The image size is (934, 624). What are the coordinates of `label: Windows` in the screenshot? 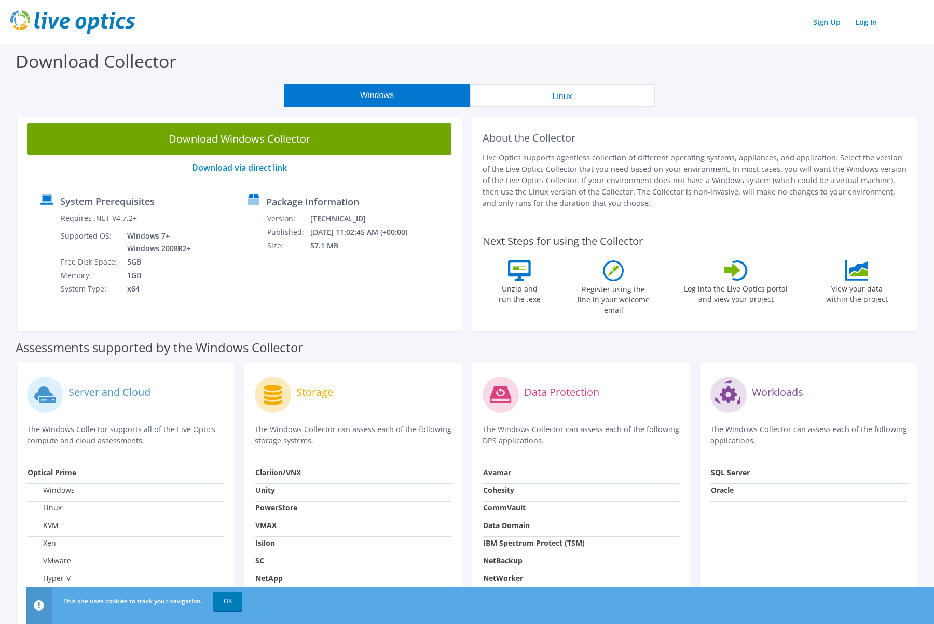 It's located at (51, 490).